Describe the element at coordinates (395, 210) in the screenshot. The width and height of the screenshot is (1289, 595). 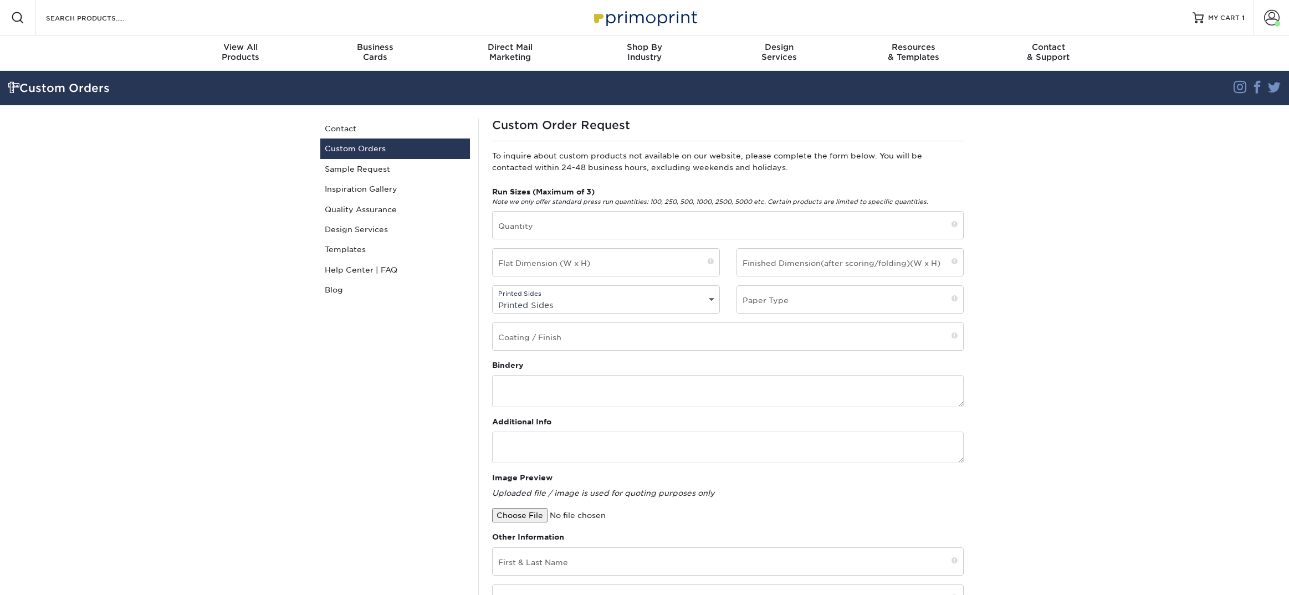
I see `a: Quality Assurance` at that location.